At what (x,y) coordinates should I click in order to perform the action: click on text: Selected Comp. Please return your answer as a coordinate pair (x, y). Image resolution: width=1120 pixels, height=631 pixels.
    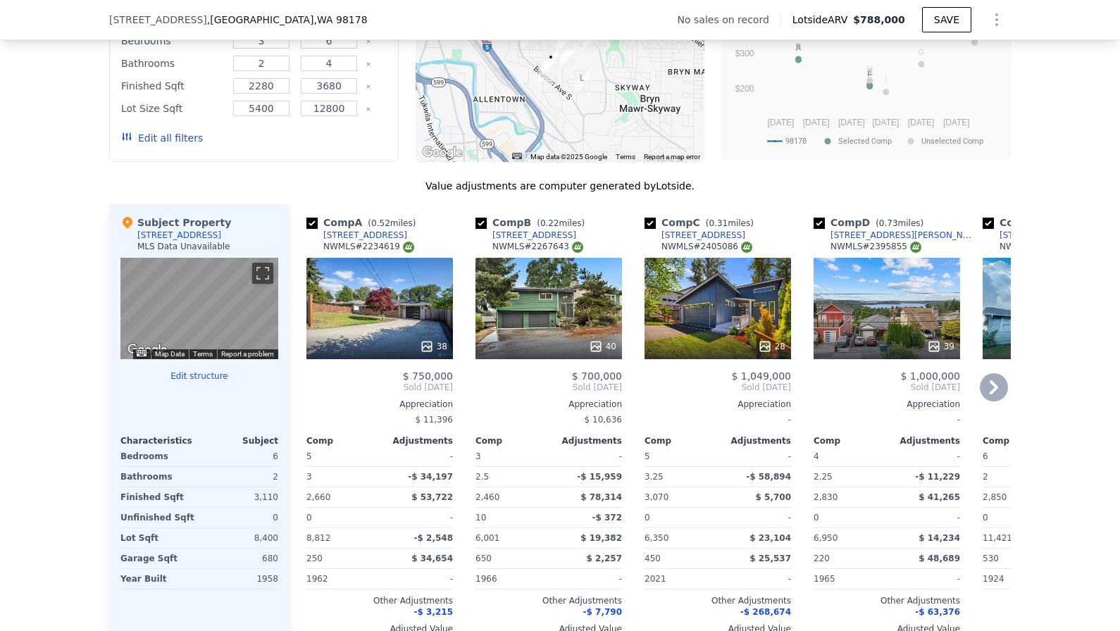
    Looking at the image, I should click on (865, 141).